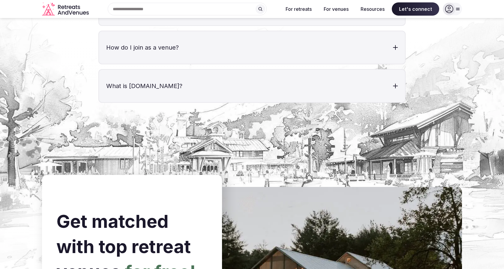  Describe the element at coordinates (66, 9) in the screenshot. I see `svg: Retreats and Venues company logo` at that location.